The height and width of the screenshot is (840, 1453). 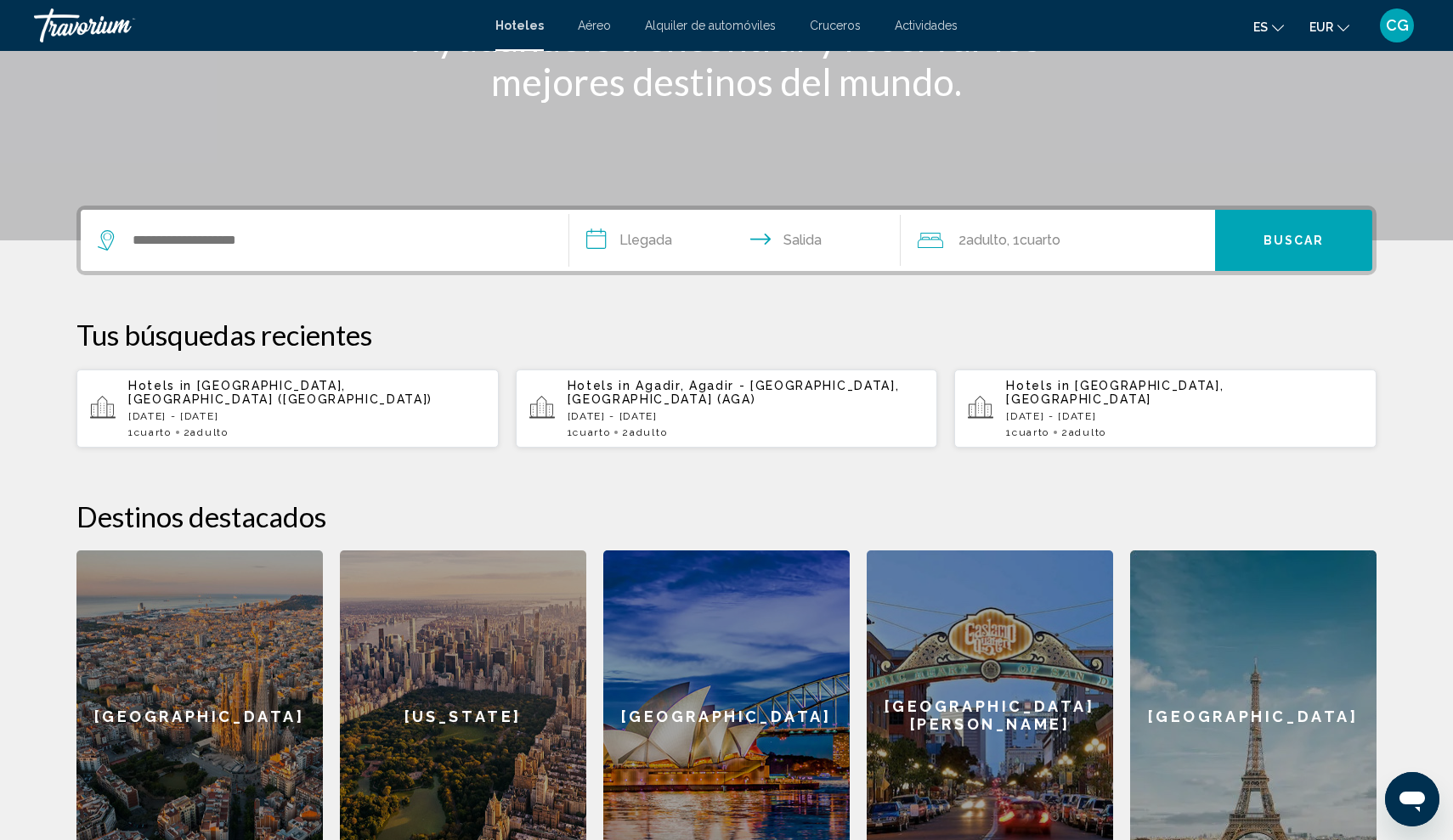 What do you see at coordinates (836, 25) in the screenshot?
I see `a: Cruceros` at bounding box center [836, 25].